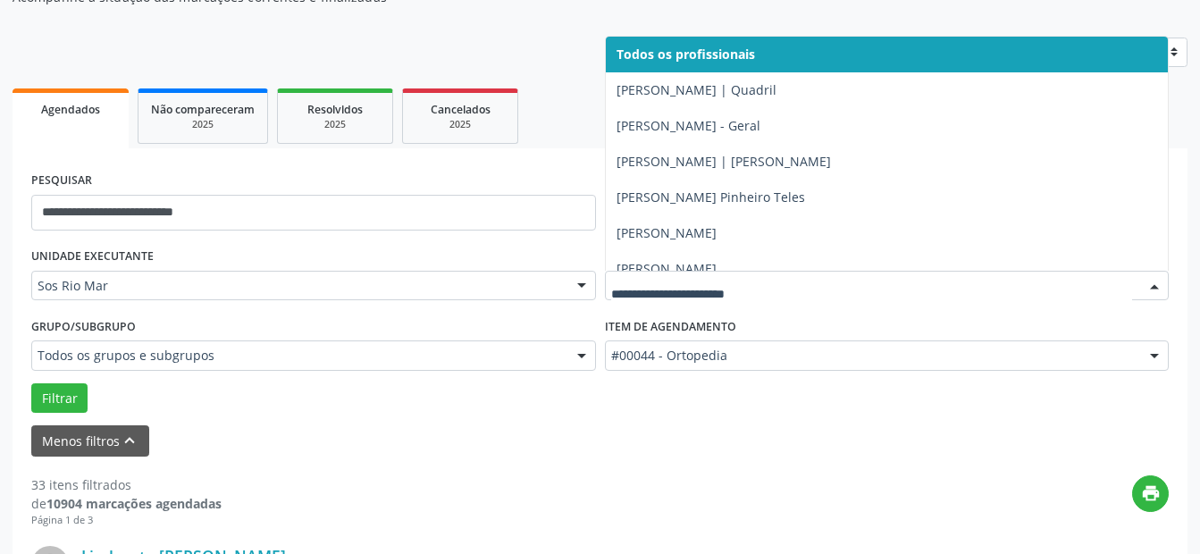 Image resolution: width=1200 pixels, height=554 pixels. What do you see at coordinates (1151, 493) in the screenshot?
I see `i: print` at bounding box center [1151, 493].